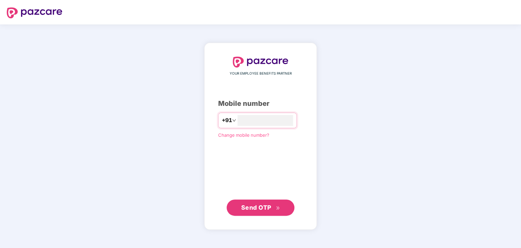 The width and height of the screenshot is (521, 248). I want to click on span: +91, so click(227, 120).